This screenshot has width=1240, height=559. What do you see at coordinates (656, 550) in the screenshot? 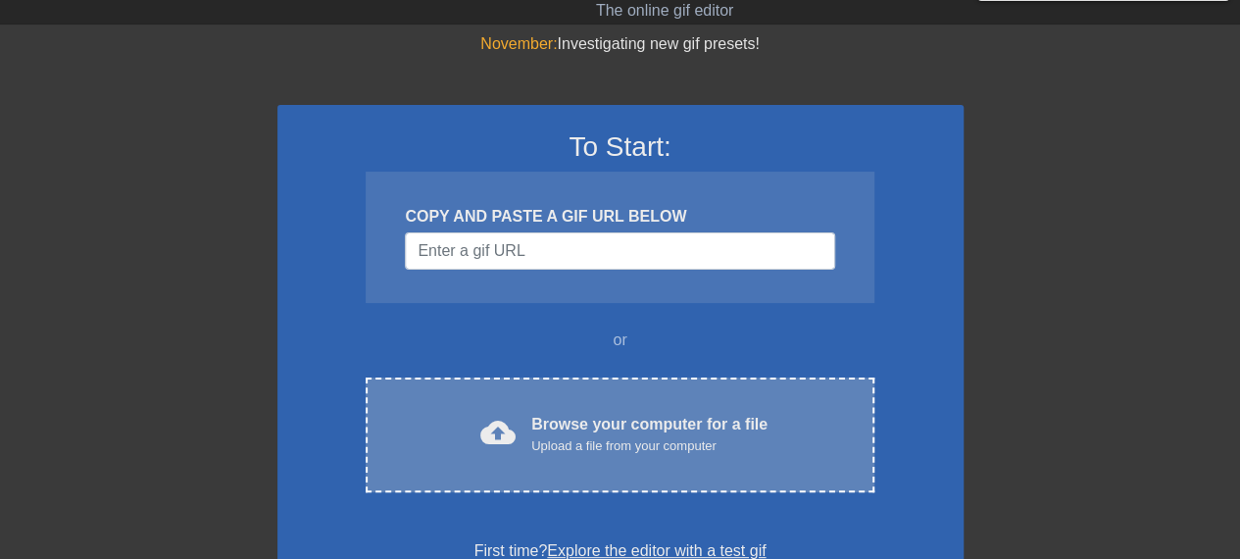
I see `a: Explore the editor with a test gif` at bounding box center [656, 550].